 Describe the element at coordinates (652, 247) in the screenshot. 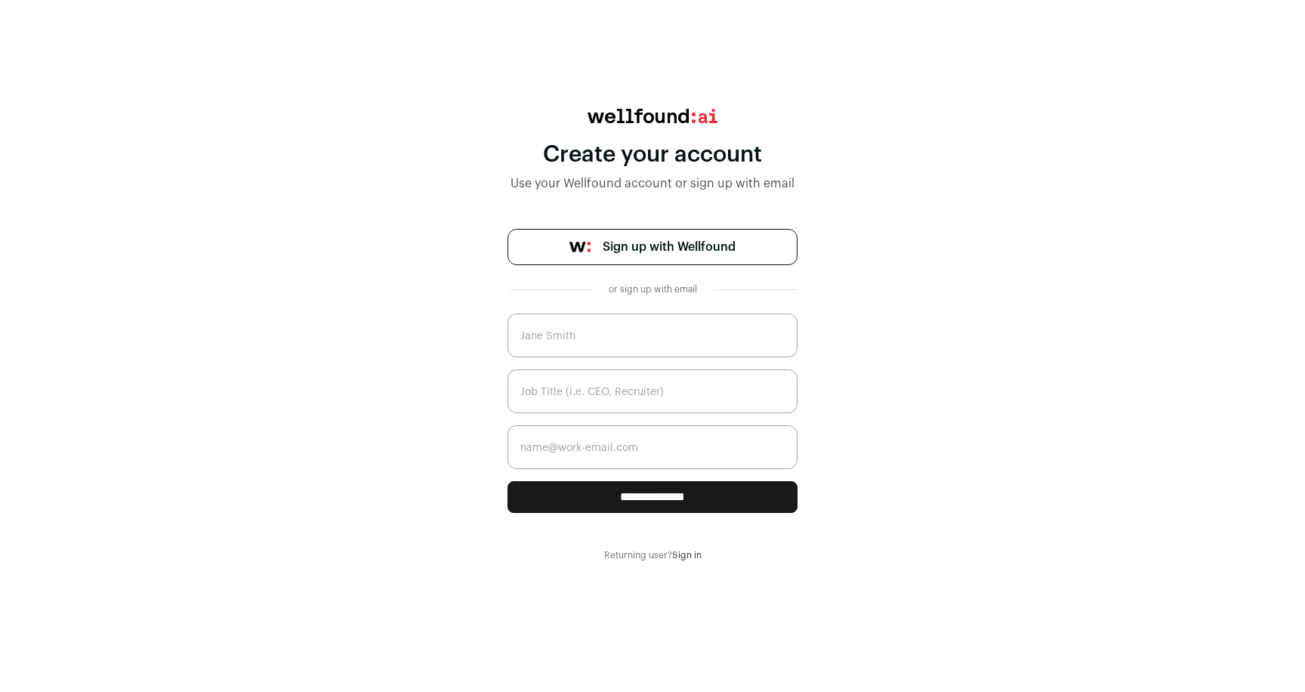

I see `a: Sign up with Wellfound` at that location.